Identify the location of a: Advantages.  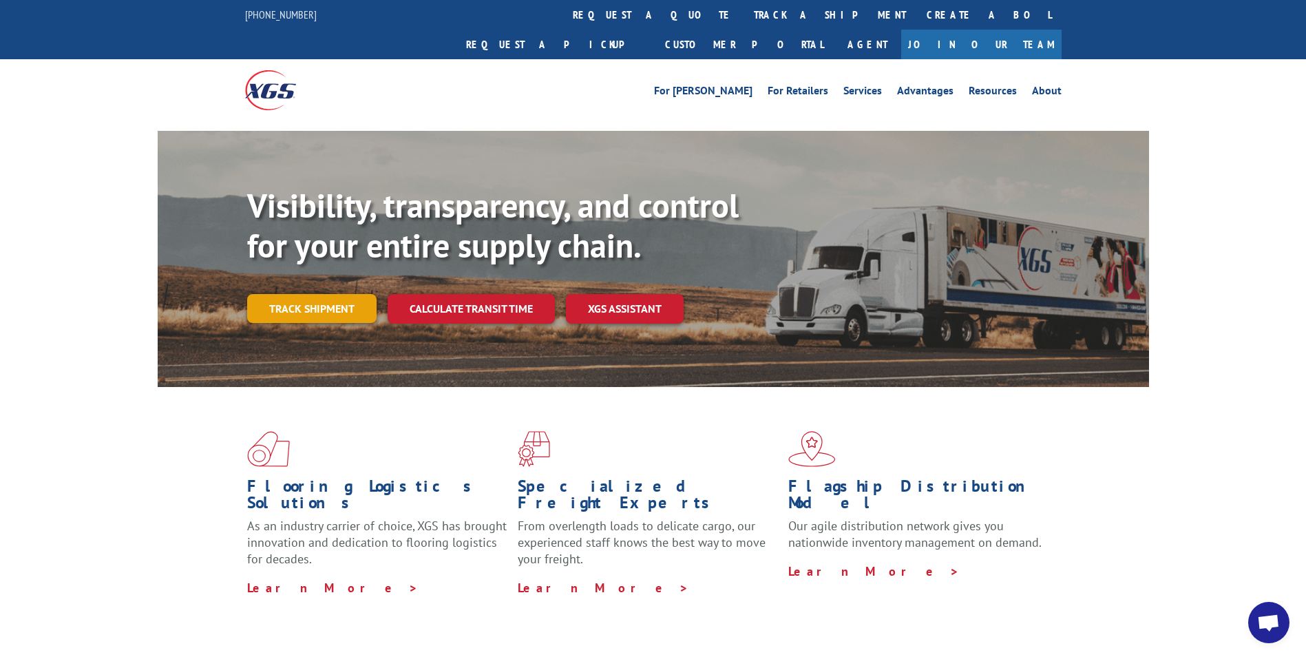
(926, 93).